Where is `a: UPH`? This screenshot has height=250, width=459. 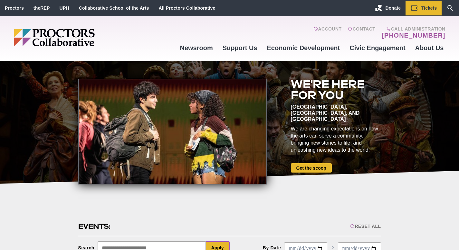 a: UPH is located at coordinates (64, 8).